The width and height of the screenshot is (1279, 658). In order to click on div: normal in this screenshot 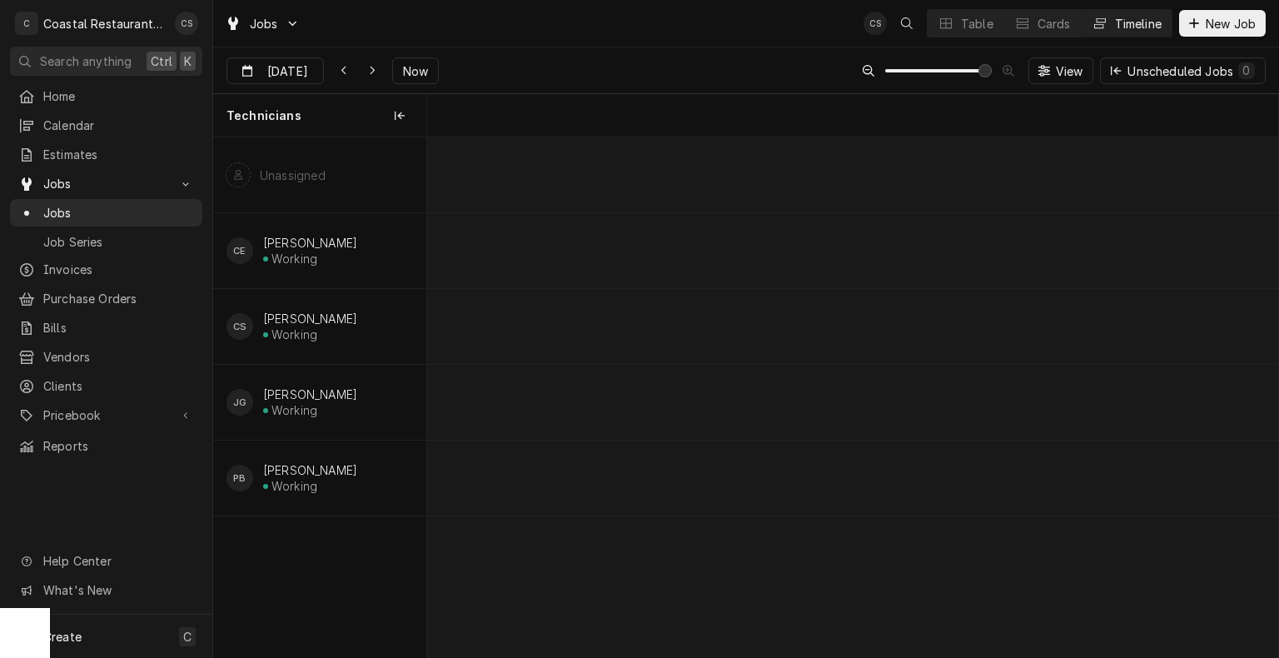, I will do `click(852, 397)`.